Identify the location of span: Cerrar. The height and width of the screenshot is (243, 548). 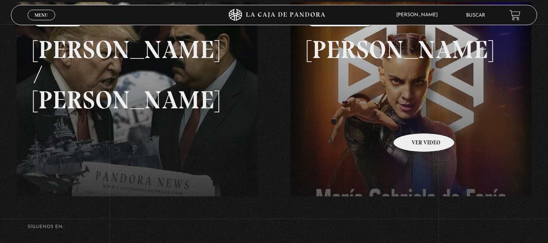
(41, 22).